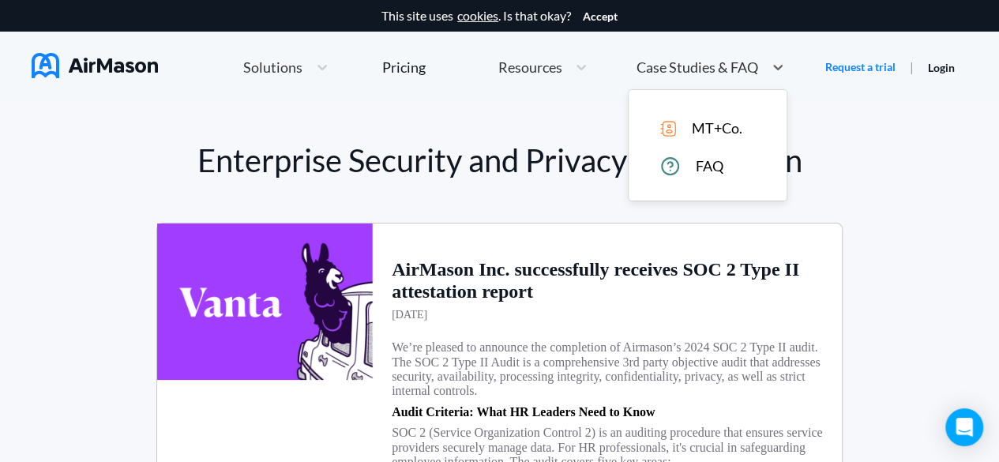  Describe the element at coordinates (697, 67) in the screenshot. I see `span: Case Studies & FAQ` at that location.